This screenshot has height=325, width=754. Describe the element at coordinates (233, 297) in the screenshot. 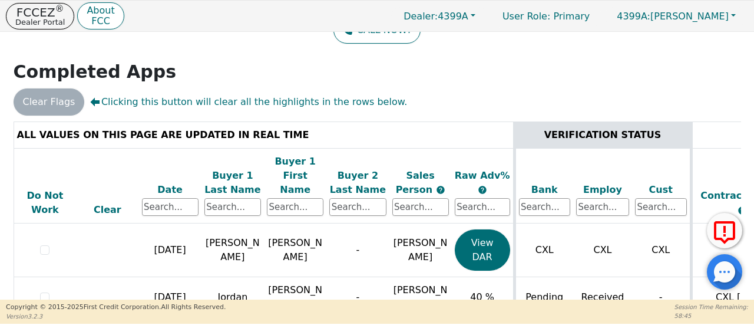

I see `td: Jordan` at that location.